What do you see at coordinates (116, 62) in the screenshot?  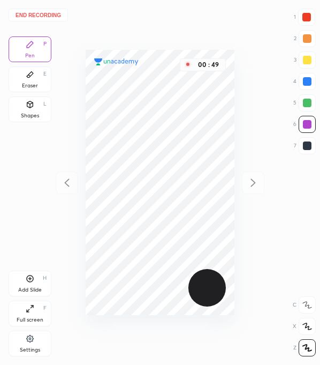 I see `img: logo.38c385cc.svg` at bounding box center [116, 62].